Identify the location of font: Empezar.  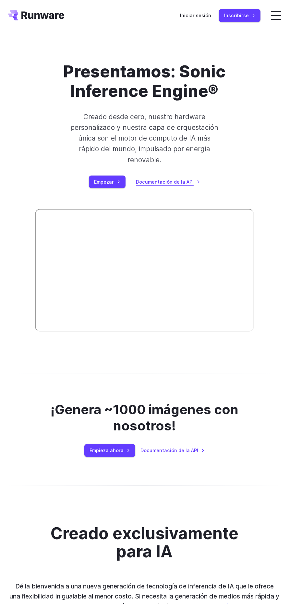
(104, 182).